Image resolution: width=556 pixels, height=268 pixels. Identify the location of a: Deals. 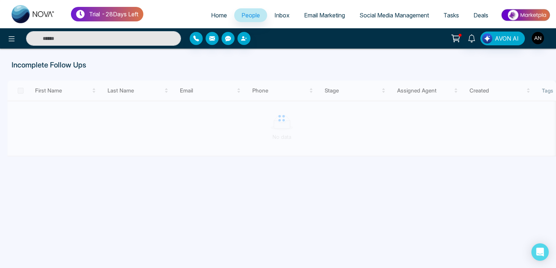
(481, 15).